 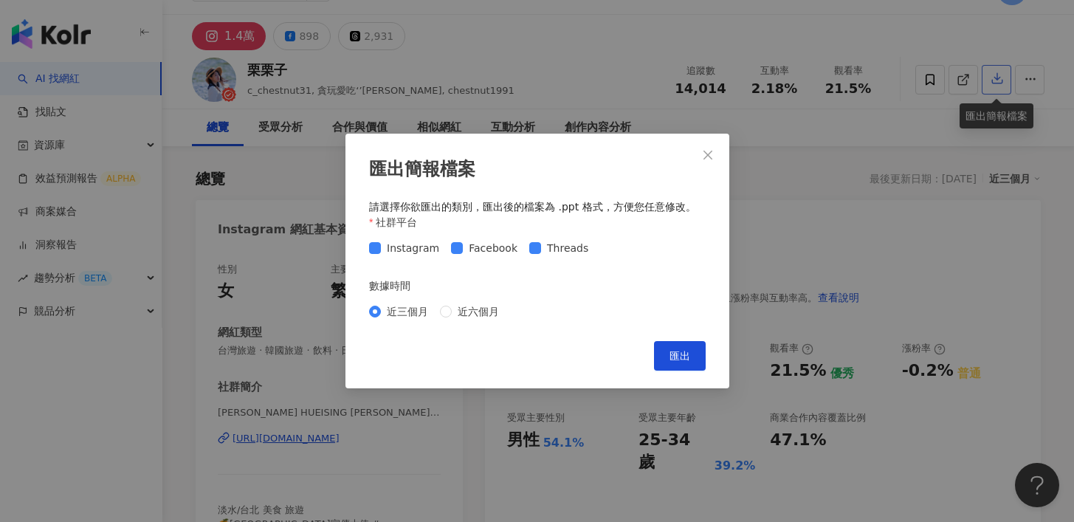 What do you see at coordinates (708, 155) in the screenshot?
I see `span: close` at bounding box center [708, 155].